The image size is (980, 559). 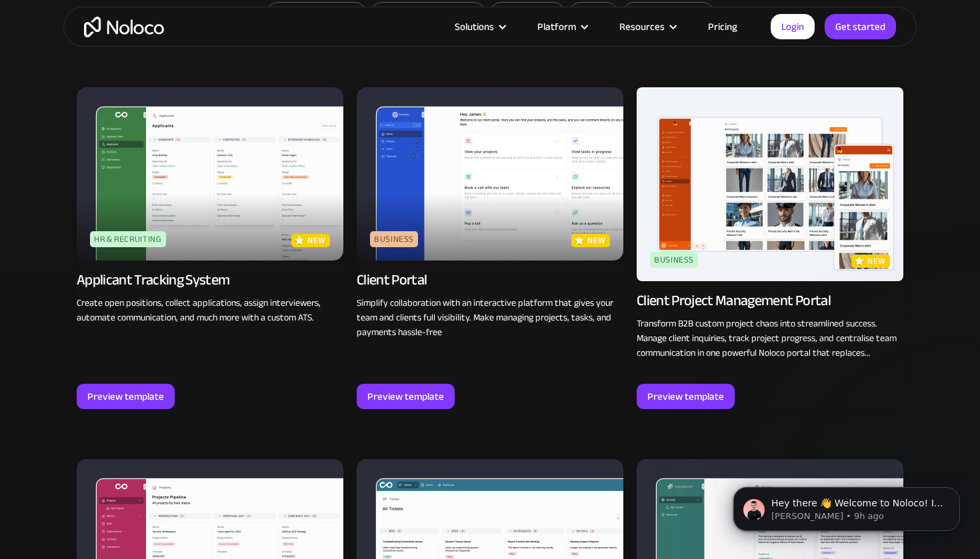 What do you see at coordinates (210, 311) in the screenshot?
I see `p: Create open positions, collect applications, assign interviewers, automate communication, and muc...` at bounding box center [210, 311].